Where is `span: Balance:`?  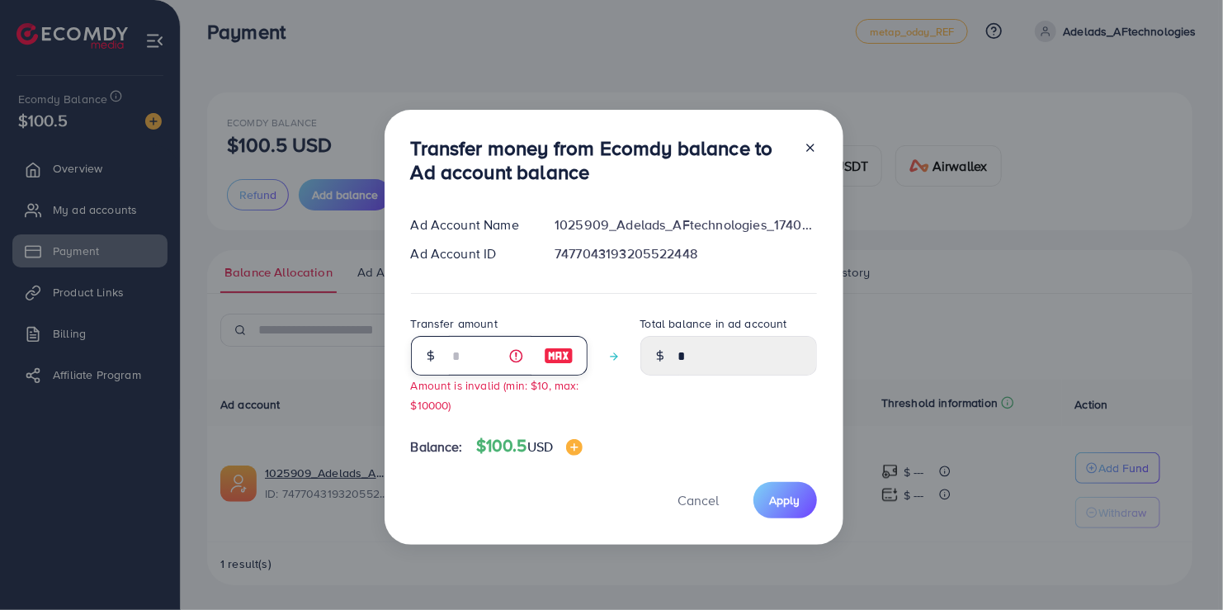 span: Balance: is located at coordinates (437, 446).